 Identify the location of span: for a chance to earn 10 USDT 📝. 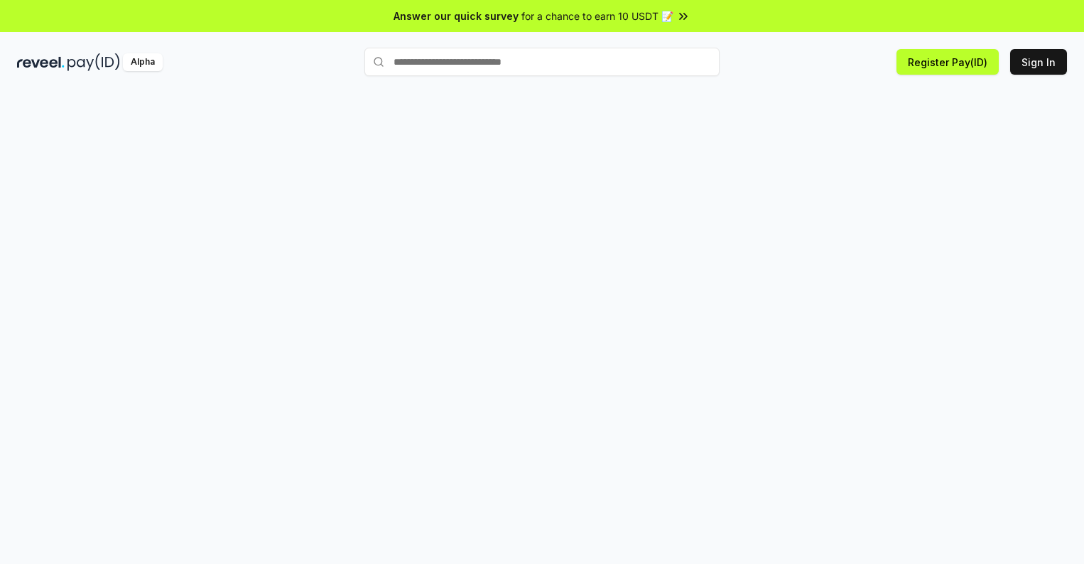
(598, 16).